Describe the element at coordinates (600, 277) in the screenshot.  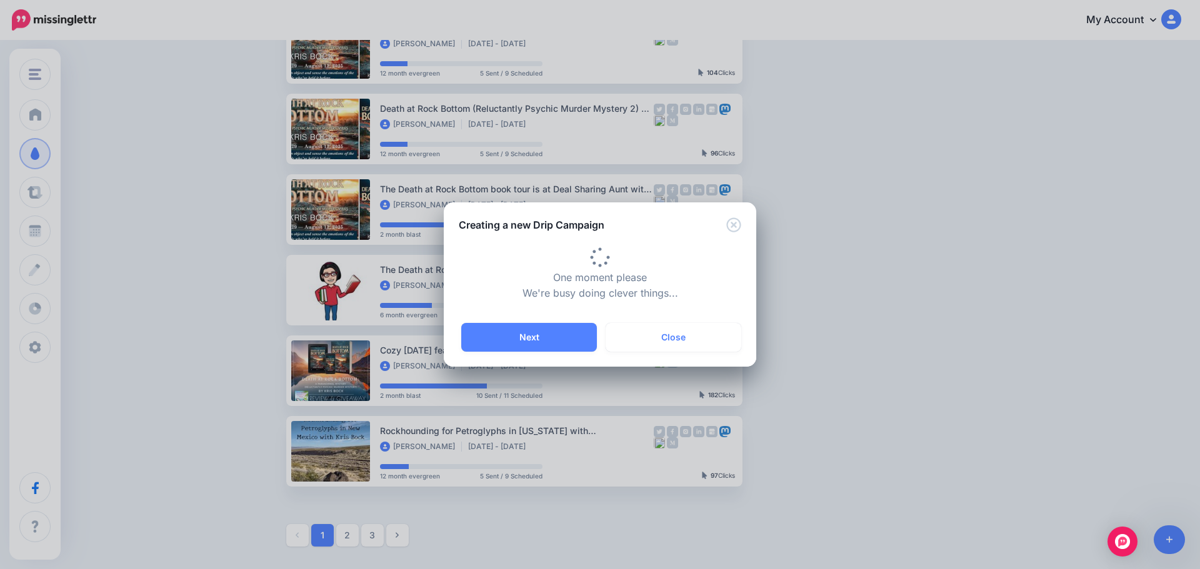
I see `span: One moment please We're busy doing clever things...` at that location.